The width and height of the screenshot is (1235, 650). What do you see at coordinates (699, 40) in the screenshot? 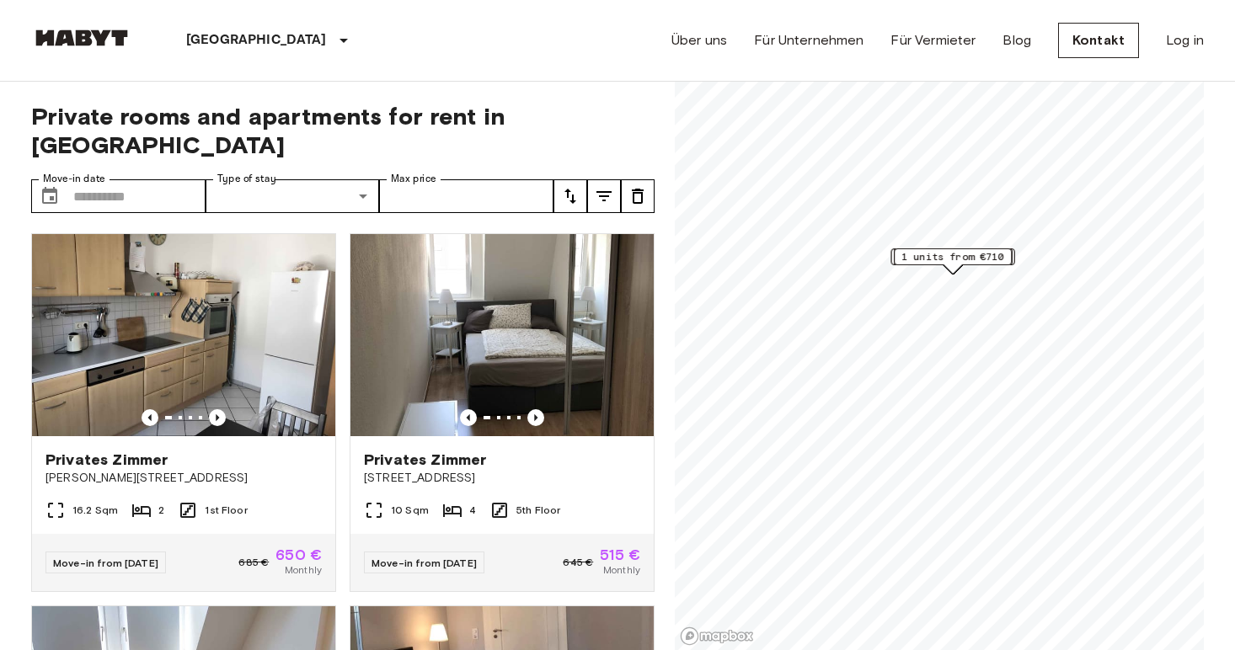
I see `a: Über uns` at bounding box center [699, 40].